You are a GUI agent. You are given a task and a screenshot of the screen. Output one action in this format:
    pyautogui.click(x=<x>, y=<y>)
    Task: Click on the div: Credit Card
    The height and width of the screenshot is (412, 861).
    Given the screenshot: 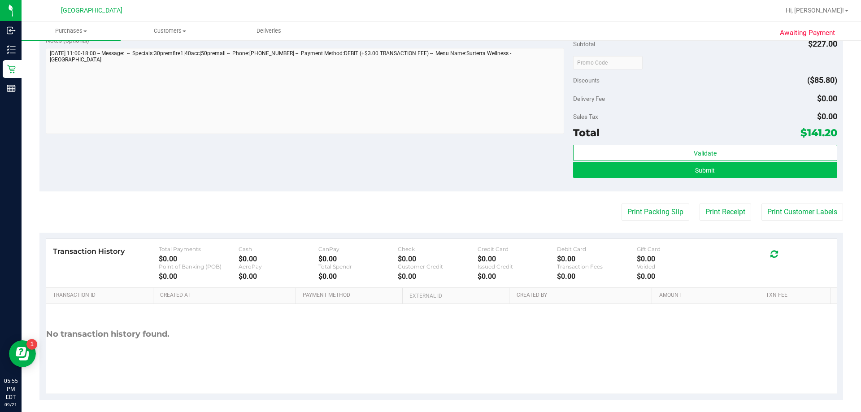 What is the action you would take?
    pyautogui.click(x=518, y=249)
    